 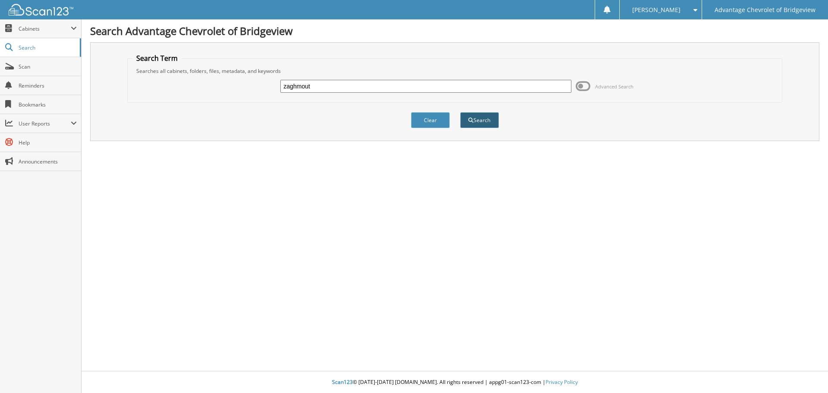 I want to click on span: User Reports, so click(x=44, y=123).